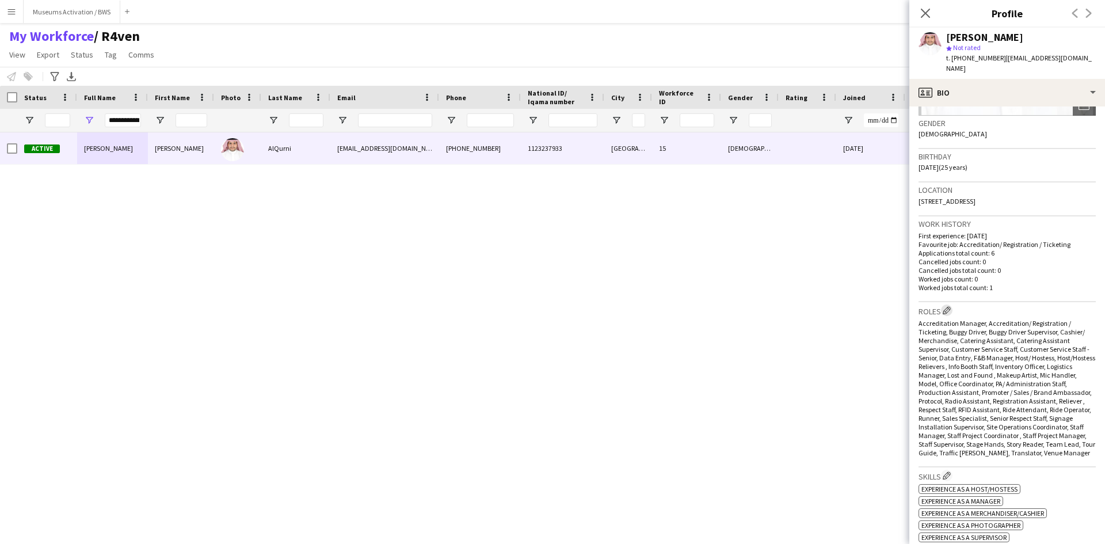 This screenshot has width=1105, height=544. Describe the element at coordinates (555, 97) in the screenshot. I see `span: National ID/ Iqama number` at that location.